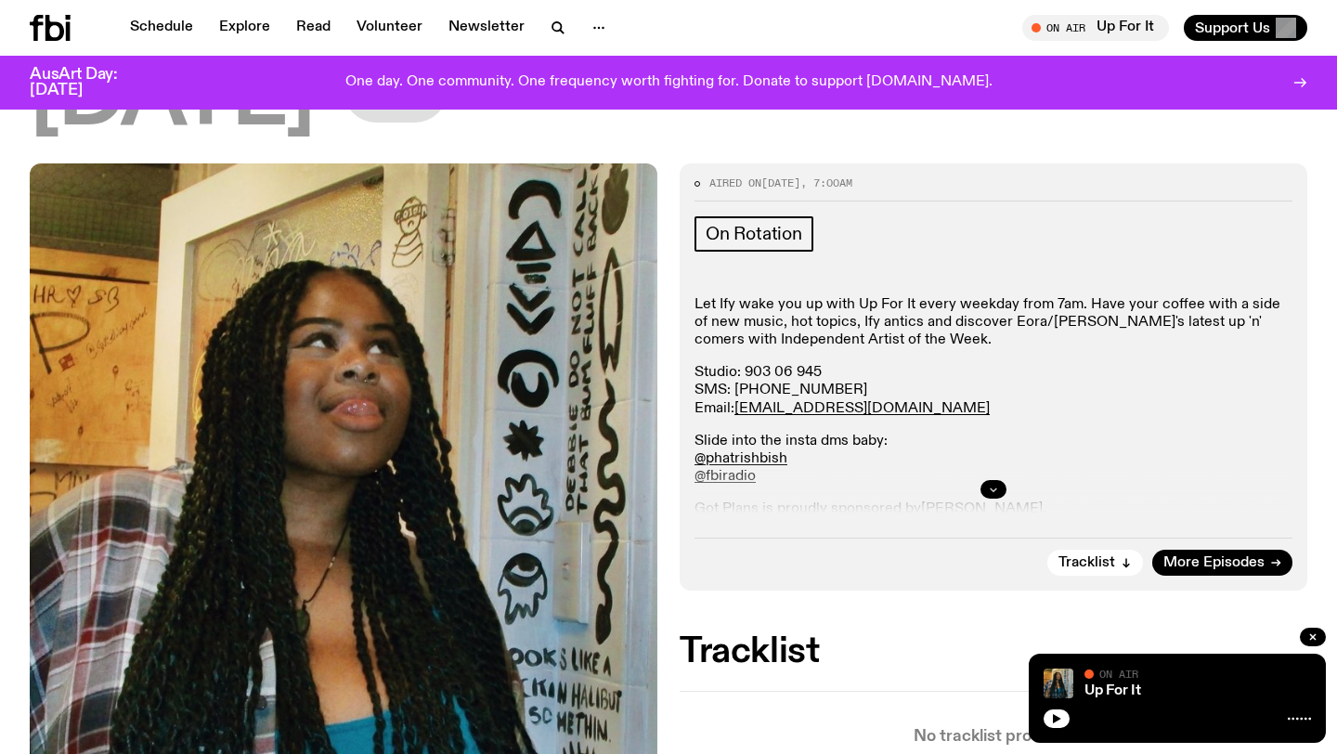  I want to click on p: No tracklist provided, so click(993, 736).